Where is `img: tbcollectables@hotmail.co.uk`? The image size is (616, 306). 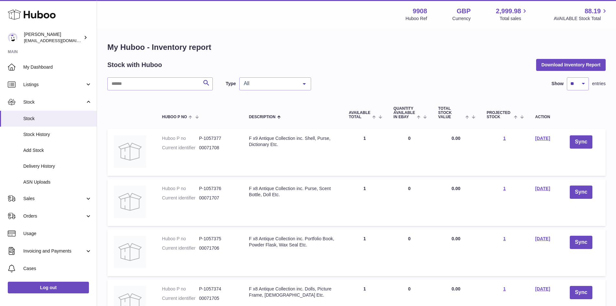
img: tbcollectables@hotmail.co.uk is located at coordinates (13, 38).